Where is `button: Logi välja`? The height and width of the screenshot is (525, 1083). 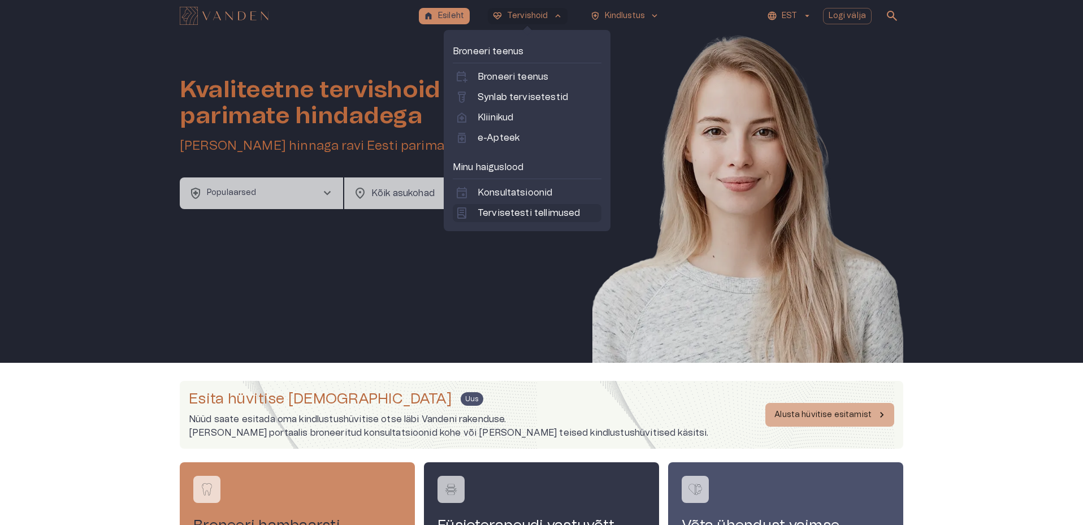 button: Logi välja is located at coordinates (848, 16).